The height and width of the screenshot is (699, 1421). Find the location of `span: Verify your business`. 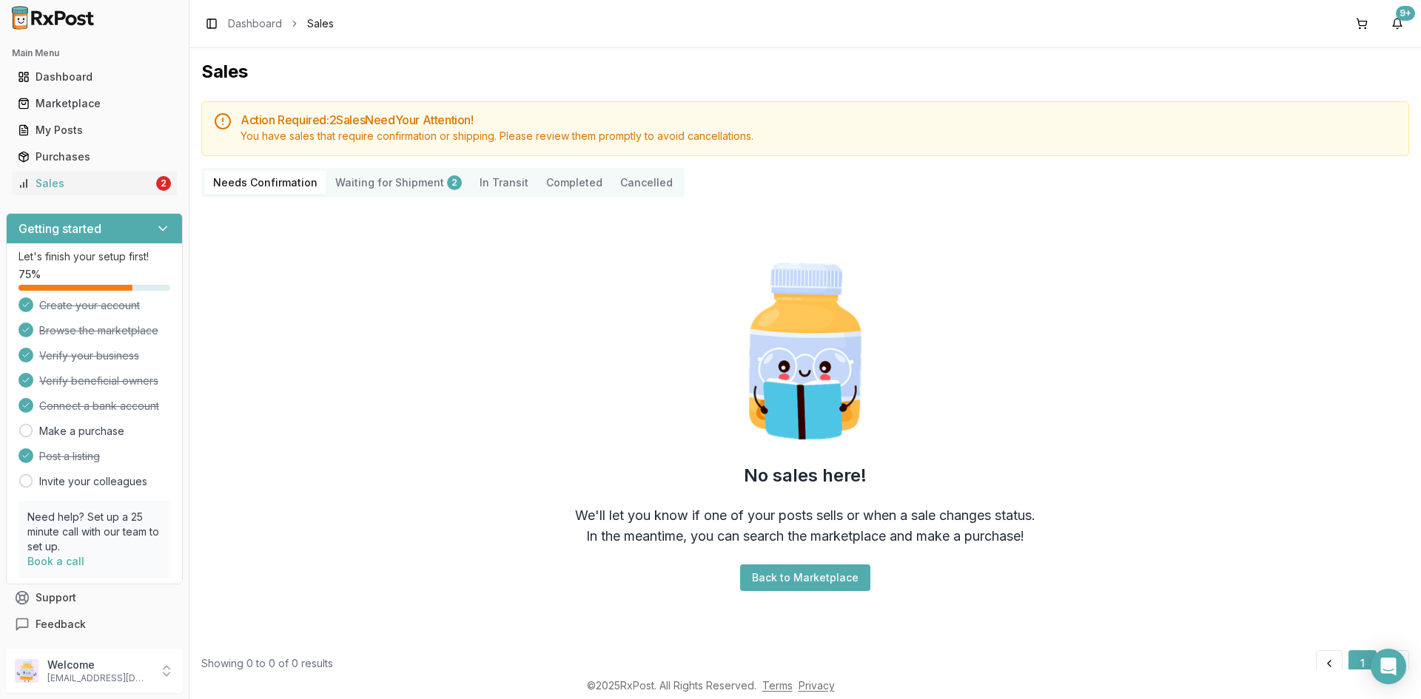

span: Verify your business is located at coordinates (89, 356).